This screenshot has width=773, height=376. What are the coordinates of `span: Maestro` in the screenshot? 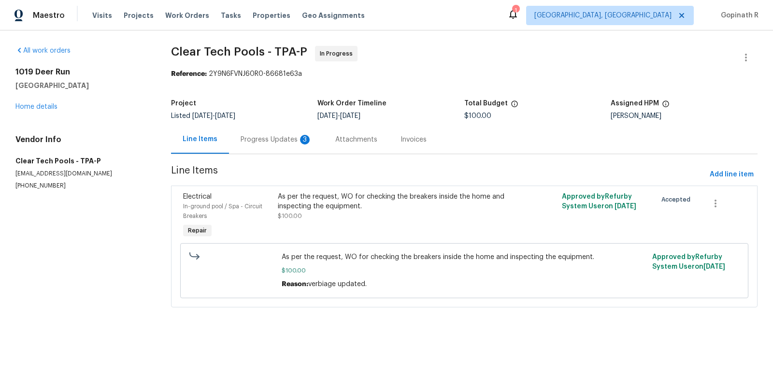 It's located at (49, 15).